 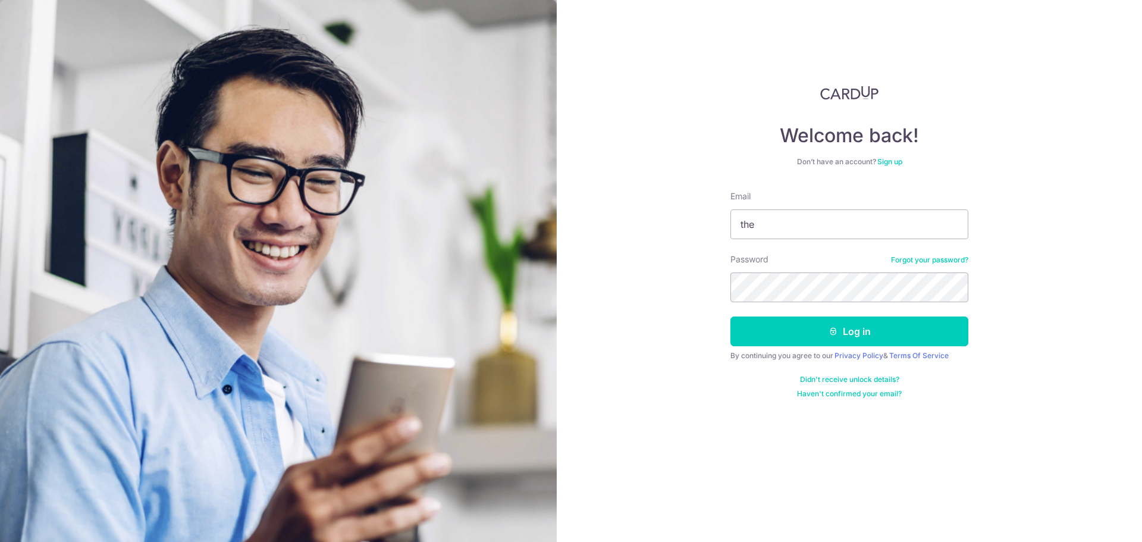 What do you see at coordinates (919, 355) in the screenshot?
I see `a: Terms Of Service` at bounding box center [919, 355].